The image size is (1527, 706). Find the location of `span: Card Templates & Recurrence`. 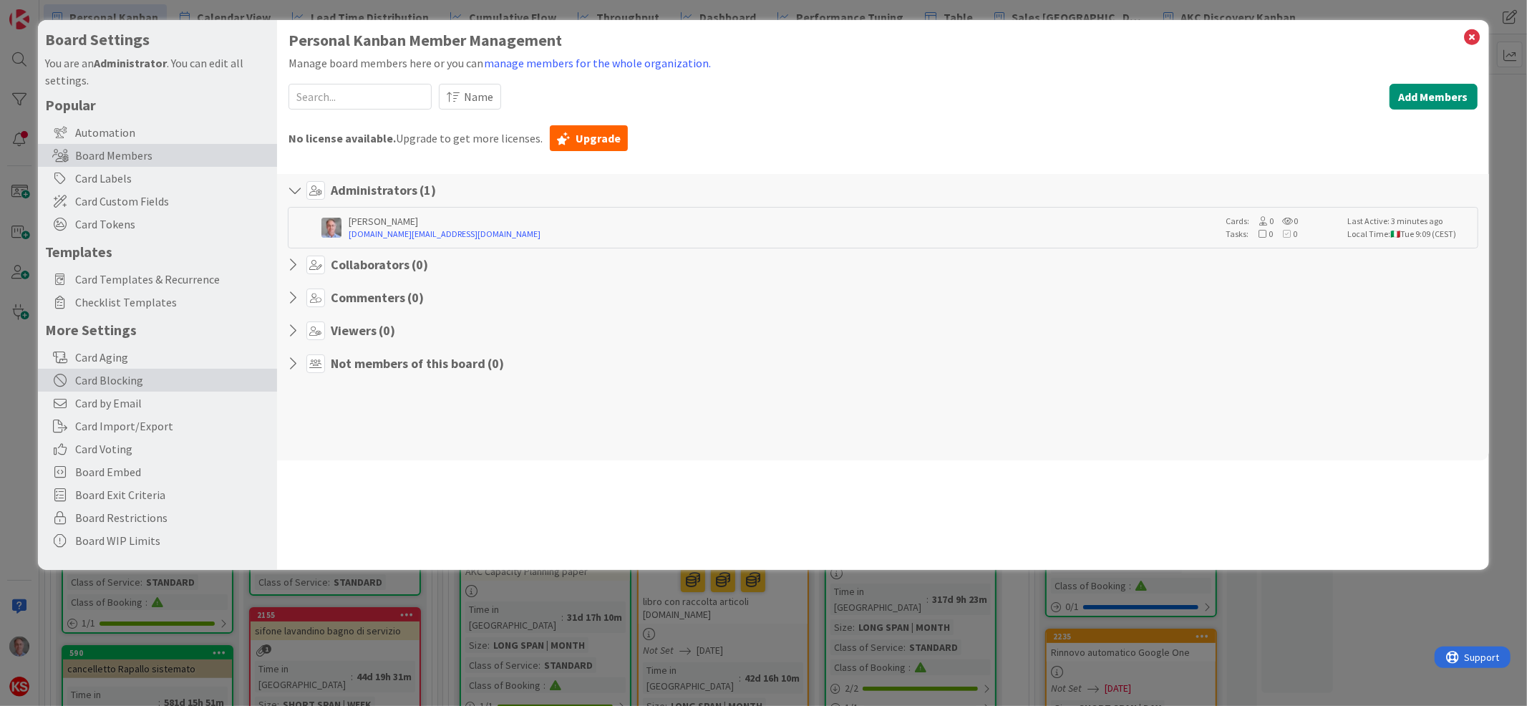

span: Card Templates & Recurrence is located at coordinates (173, 279).